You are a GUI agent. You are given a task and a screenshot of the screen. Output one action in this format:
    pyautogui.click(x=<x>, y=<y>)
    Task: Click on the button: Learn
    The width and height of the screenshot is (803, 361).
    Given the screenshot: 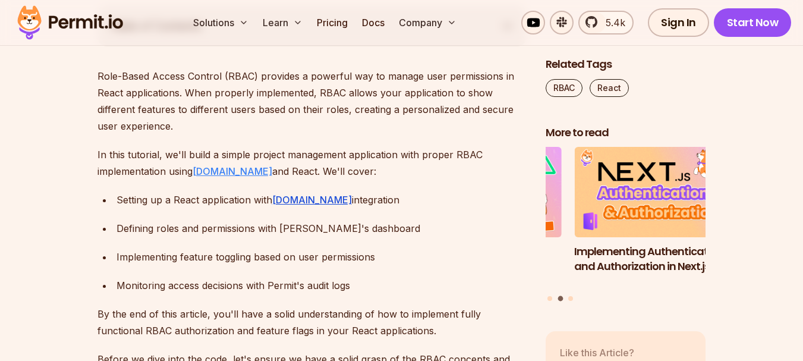 What is the action you would take?
    pyautogui.click(x=282, y=23)
    